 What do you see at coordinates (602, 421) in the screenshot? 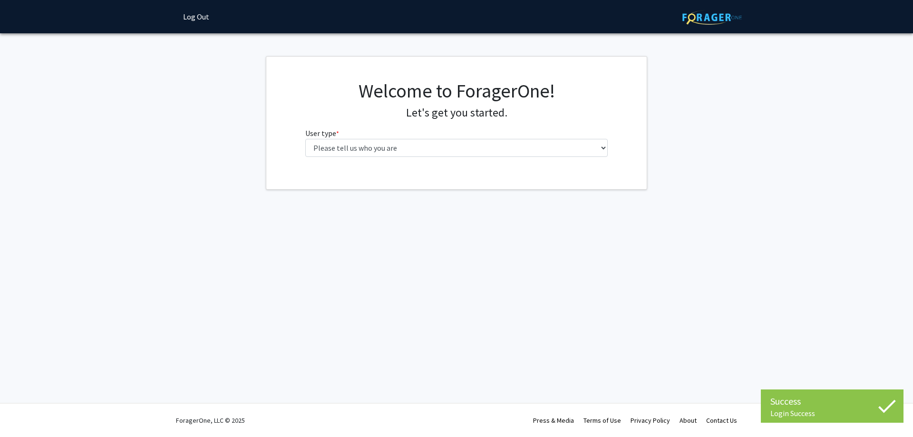
I see `a: Terms of Use` at bounding box center [602, 421].